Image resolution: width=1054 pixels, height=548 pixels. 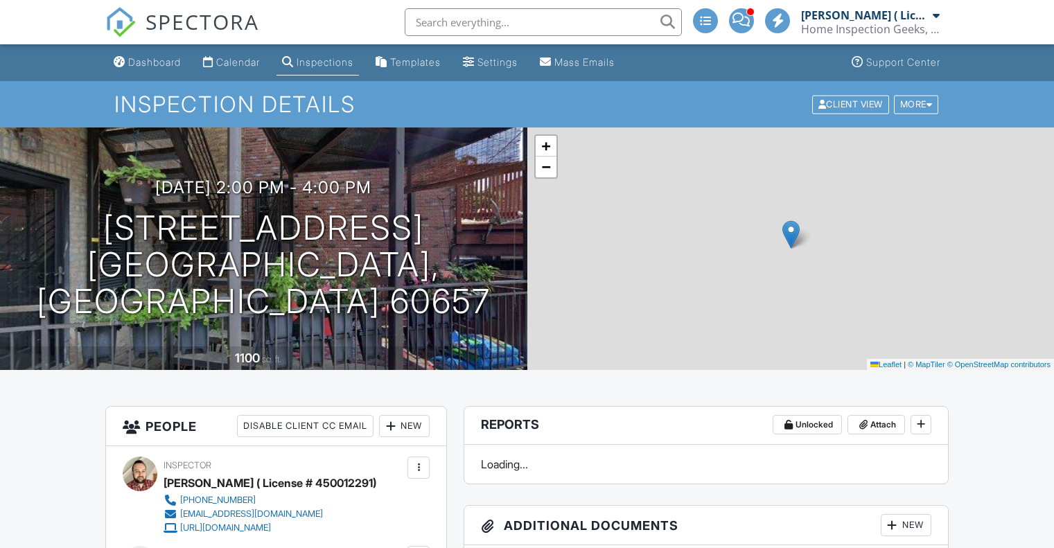 I want to click on h3: Additional Documents, so click(x=706, y=525).